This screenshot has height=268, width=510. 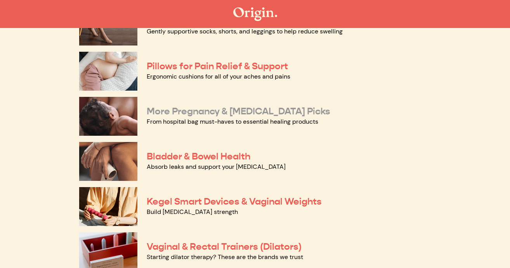 What do you see at coordinates (217, 66) in the screenshot?
I see `a: Pillows for Pain Relief & Support` at bounding box center [217, 66].